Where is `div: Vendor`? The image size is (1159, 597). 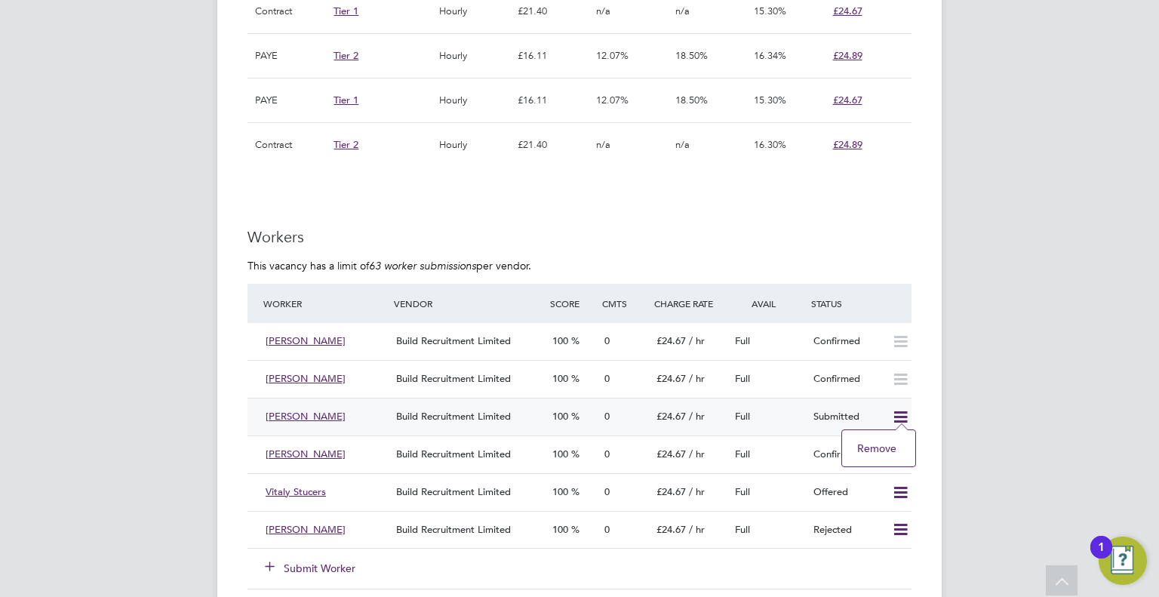 div: Vendor is located at coordinates (468, 303).